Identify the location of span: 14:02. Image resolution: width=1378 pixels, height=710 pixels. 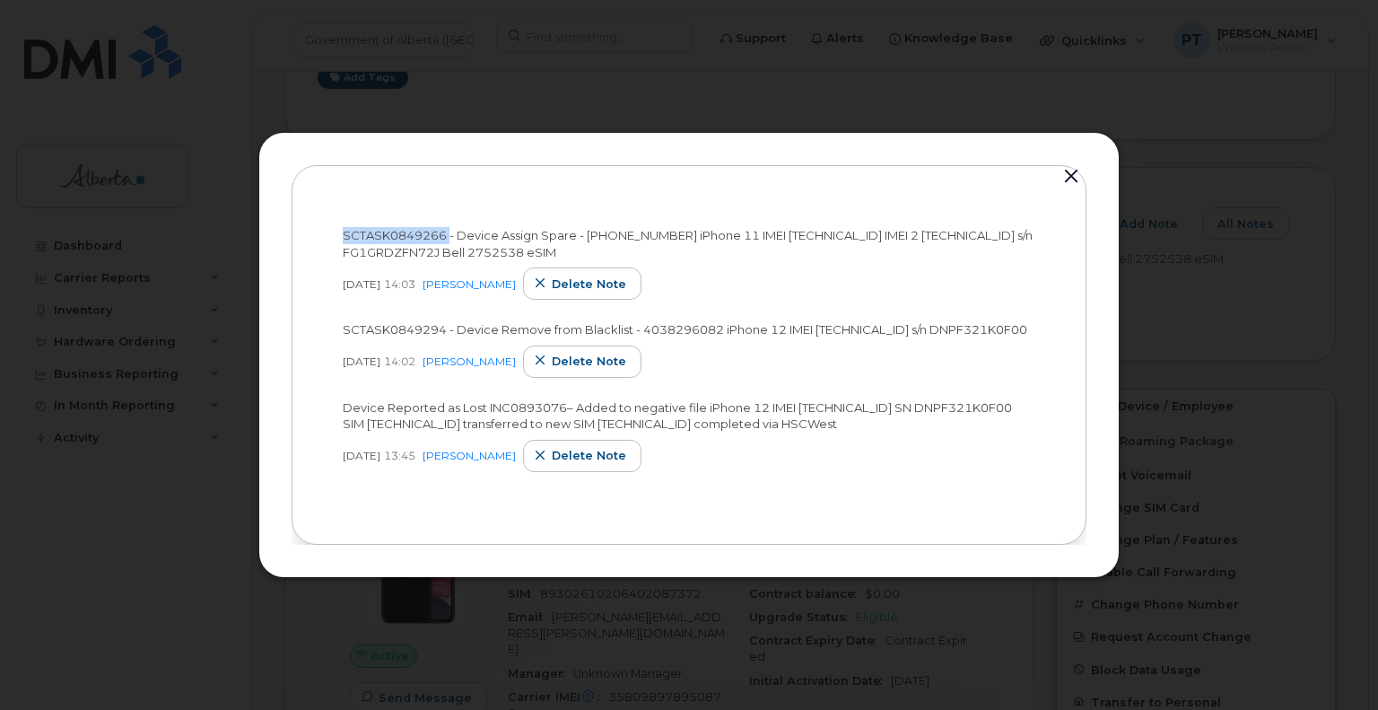
(399, 361).